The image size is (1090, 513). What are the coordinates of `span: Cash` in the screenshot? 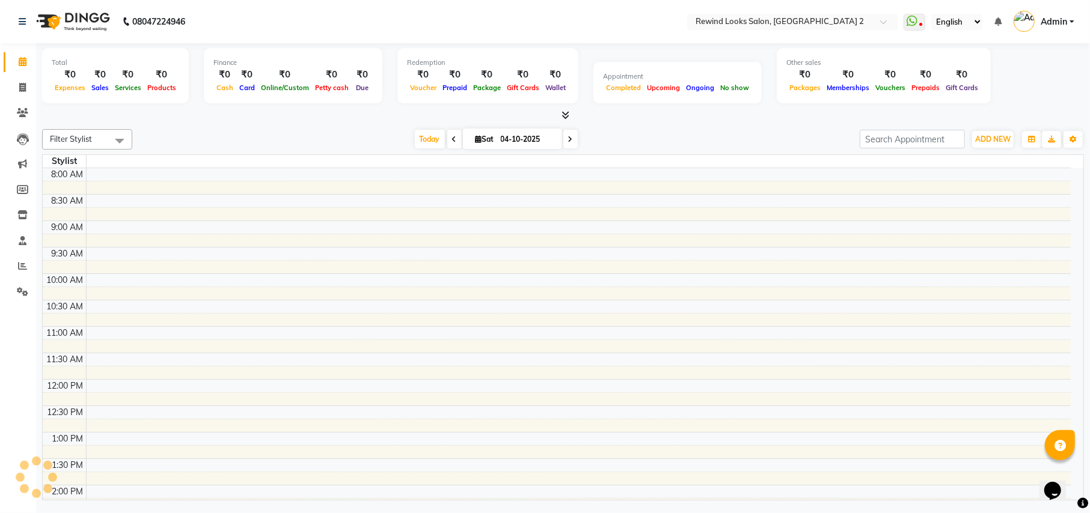 It's located at (225, 88).